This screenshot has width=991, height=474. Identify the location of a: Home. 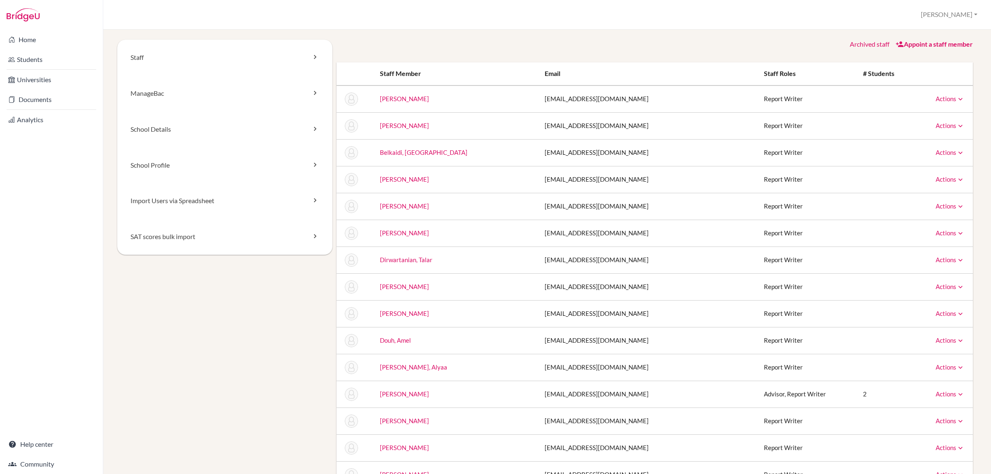
(51, 40).